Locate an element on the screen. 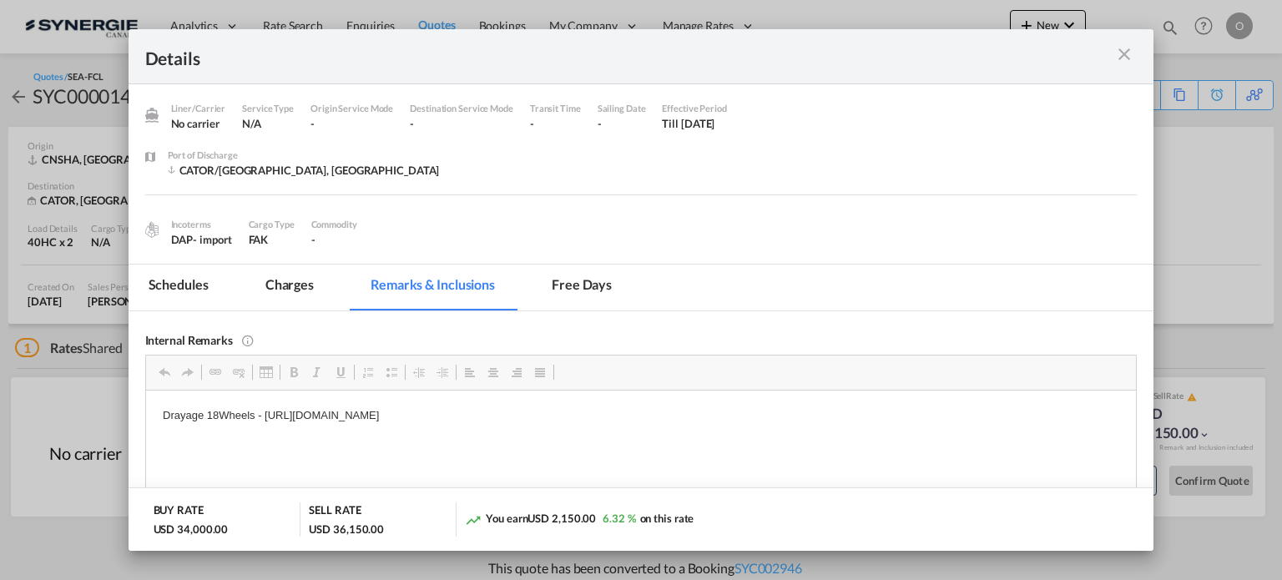 This screenshot has height=580, width=1282. strong: E Manifest (ACI): is located at coordinates (60, 24).